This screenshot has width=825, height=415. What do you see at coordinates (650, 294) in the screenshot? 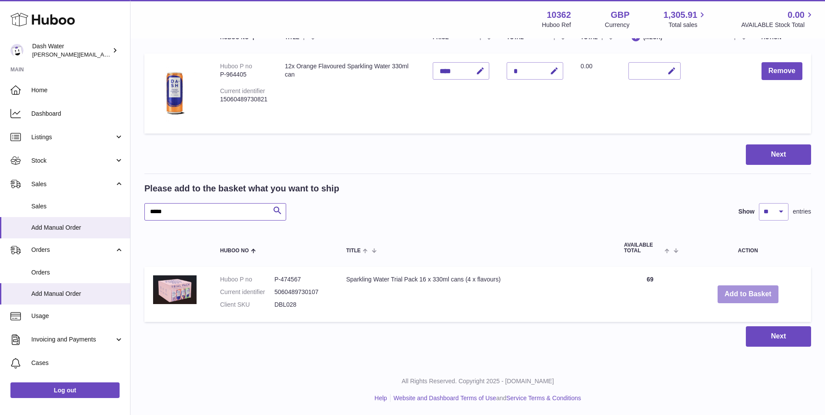
I see `td: 69` at bounding box center [650, 294].